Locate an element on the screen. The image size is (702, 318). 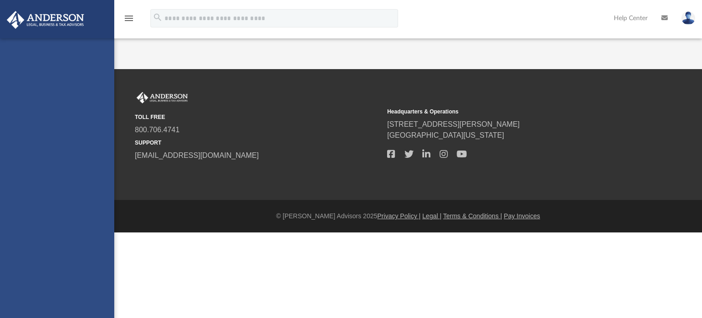
a: Terms & Conditions | is located at coordinates (473, 216).